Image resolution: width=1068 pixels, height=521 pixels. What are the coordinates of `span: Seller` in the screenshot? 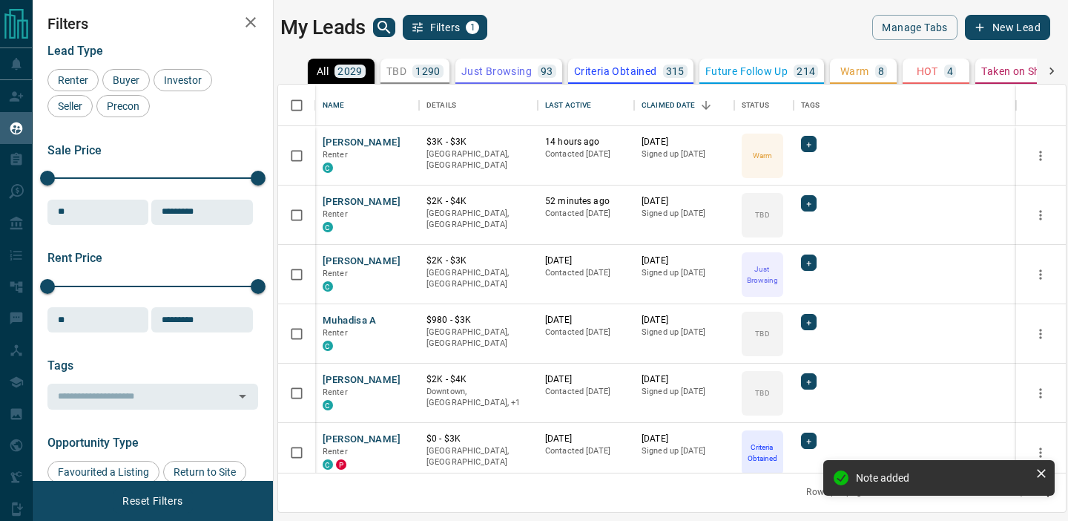 It's located at (70, 106).